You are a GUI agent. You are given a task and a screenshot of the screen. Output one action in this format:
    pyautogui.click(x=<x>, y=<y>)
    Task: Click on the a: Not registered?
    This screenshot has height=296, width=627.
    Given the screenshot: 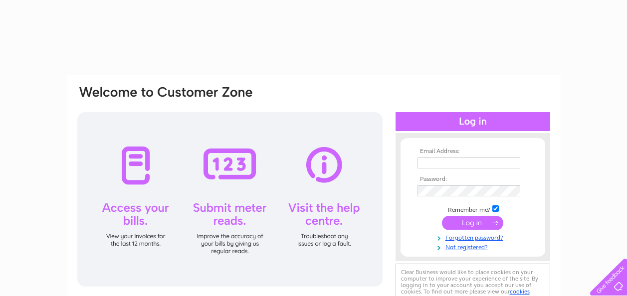 What is the action you would take?
    pyautogui.click(x=474, y=247)
    